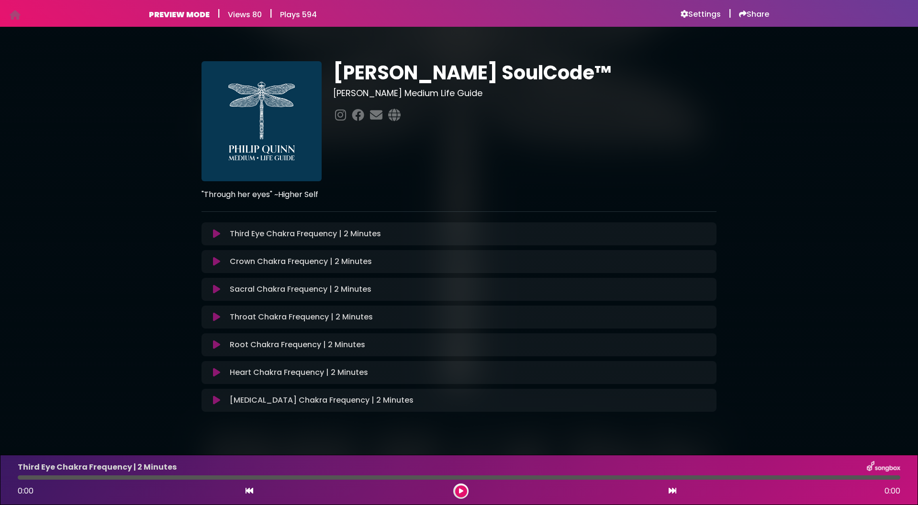  What do you see at coordinates (753, 14) in the screenshot?
I see `a: Share` at bounding box center [753, 14].